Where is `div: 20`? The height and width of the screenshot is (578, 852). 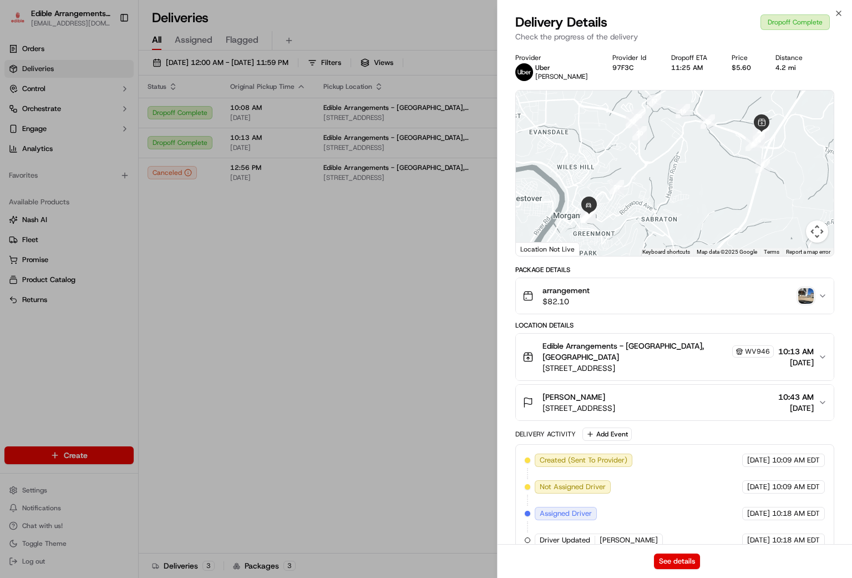 div: 20 is located at coordinates (640, 133).